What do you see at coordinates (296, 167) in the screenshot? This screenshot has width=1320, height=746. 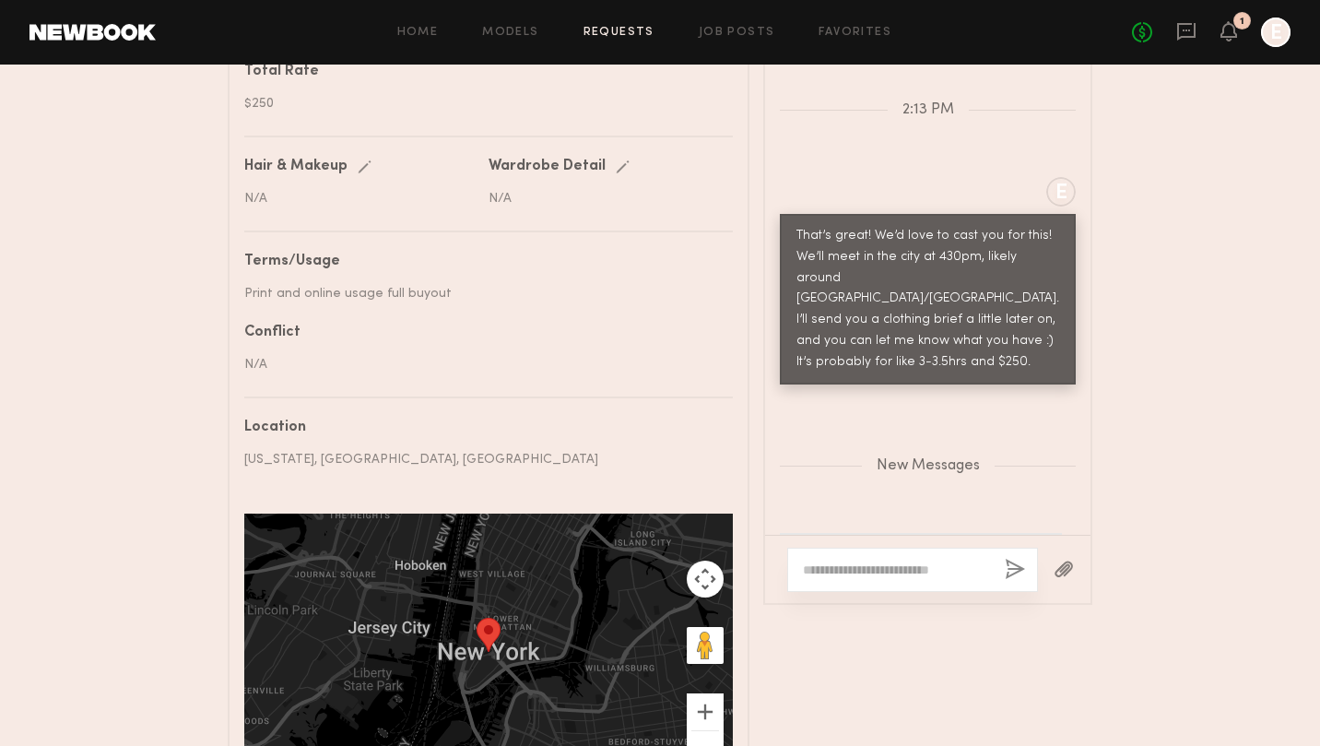 I see `div: Hair & Makeup` at bounding box center [296, 167].